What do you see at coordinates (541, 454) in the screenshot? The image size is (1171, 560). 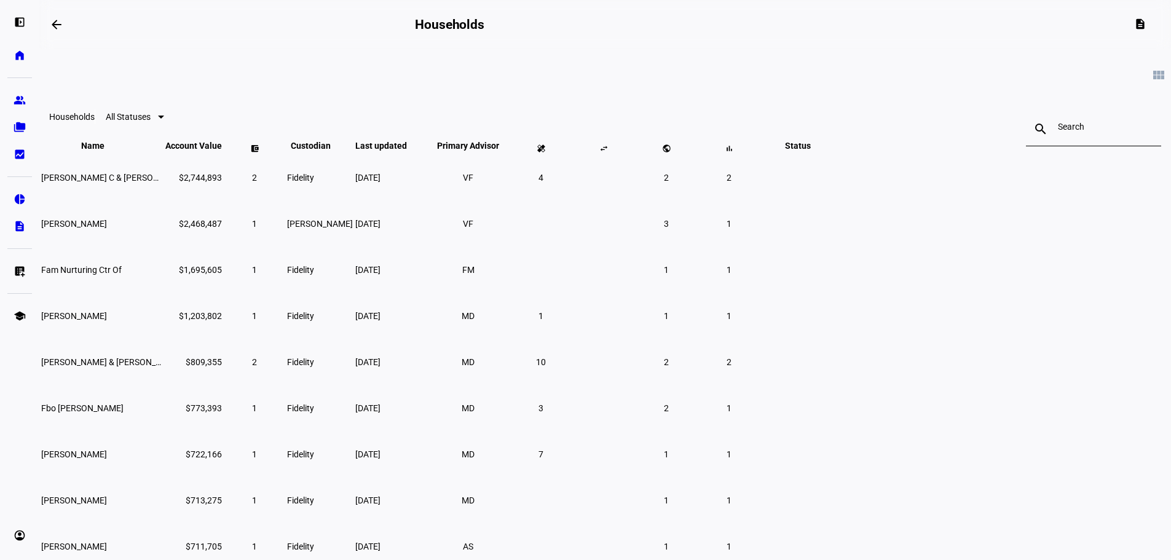 I see `span: 7` at bounding box center [541, 454].